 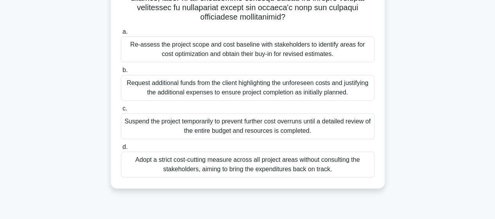 I want to click on div: Request additional funds from the client highlighting the unforeseen costs and justifying the add..., so click(x=248, y=88).